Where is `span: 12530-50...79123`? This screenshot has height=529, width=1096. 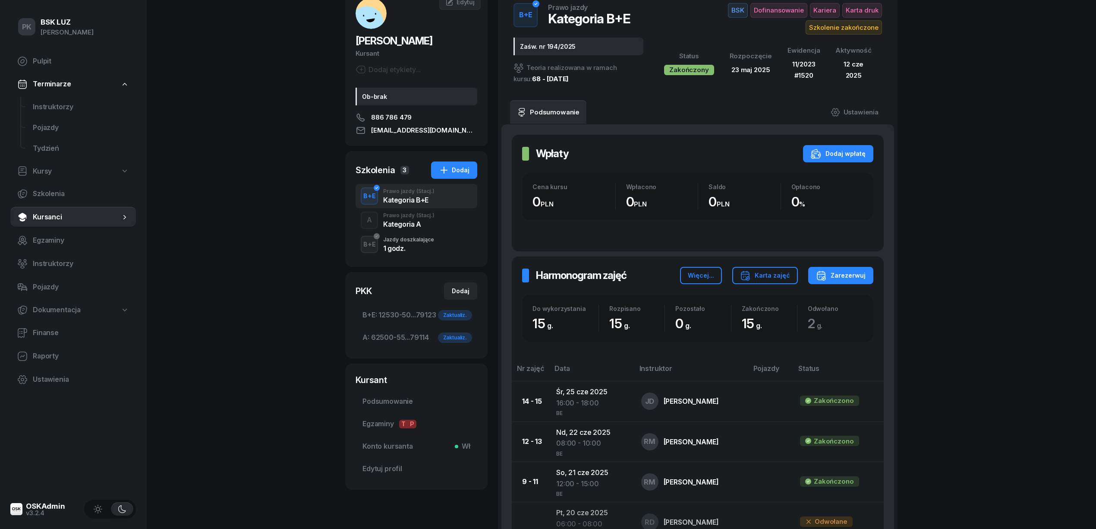 span: 12530-50...79123 is located at coordinates (416, 315).